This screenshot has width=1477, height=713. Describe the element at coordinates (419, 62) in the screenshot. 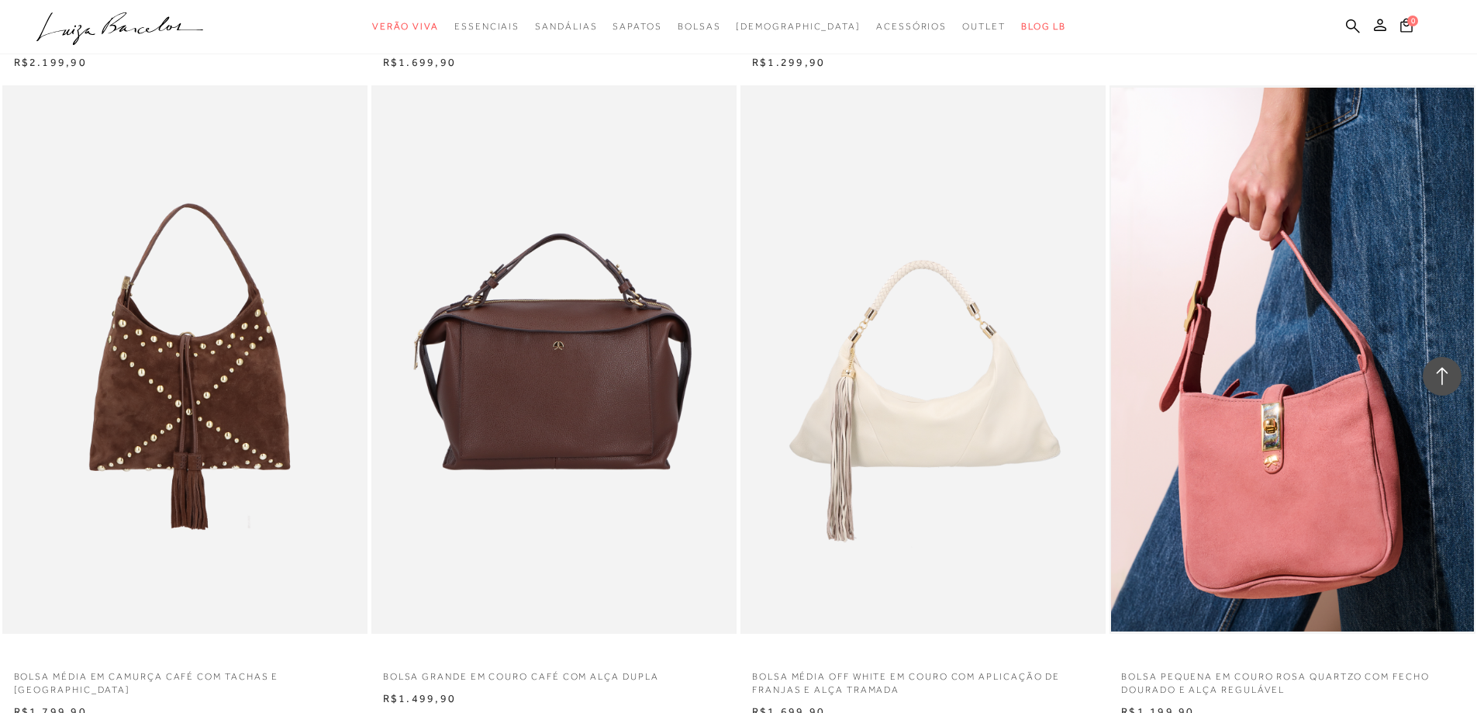

I see `span: R$1.699,90` at that location.